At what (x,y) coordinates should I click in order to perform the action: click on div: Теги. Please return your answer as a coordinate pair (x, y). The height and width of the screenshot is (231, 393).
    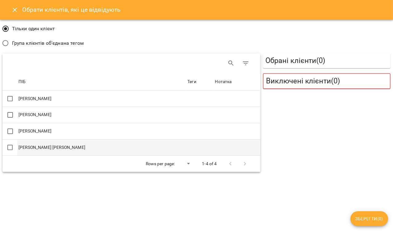
    Looking at the image, I should click on (192, 82).